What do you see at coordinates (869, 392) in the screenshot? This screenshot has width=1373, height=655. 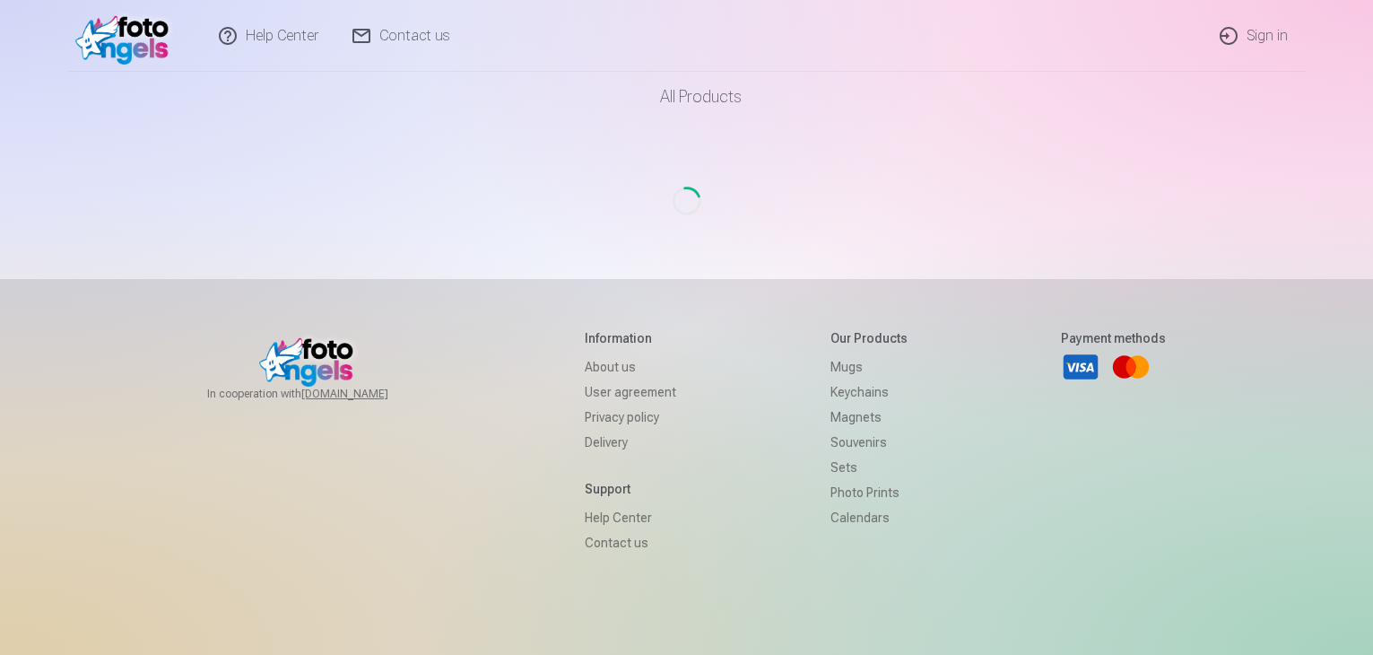 I see `a: Keychains` at bounding box center [869, 392].